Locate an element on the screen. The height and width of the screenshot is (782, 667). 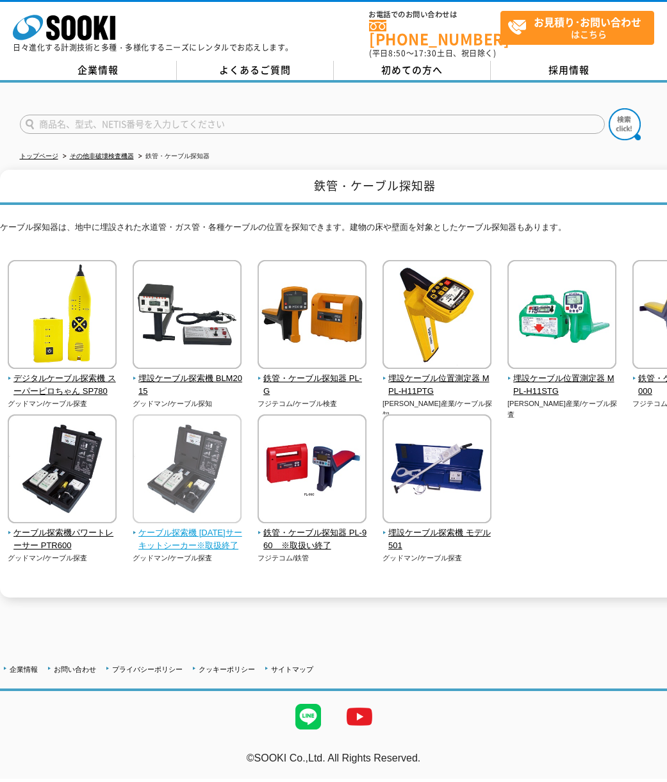
a: よくあるご質問 is located at coordinates (255, 70).